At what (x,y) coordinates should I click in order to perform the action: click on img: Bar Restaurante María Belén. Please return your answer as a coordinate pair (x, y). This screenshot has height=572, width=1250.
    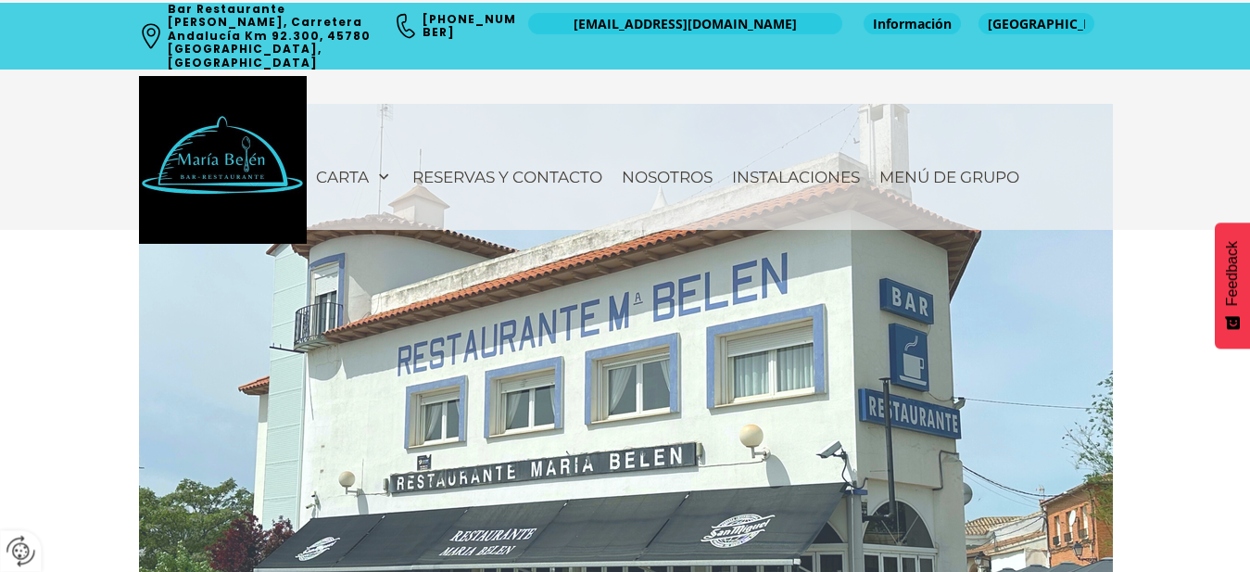
    Looking at the image, I should click on (222, 159).